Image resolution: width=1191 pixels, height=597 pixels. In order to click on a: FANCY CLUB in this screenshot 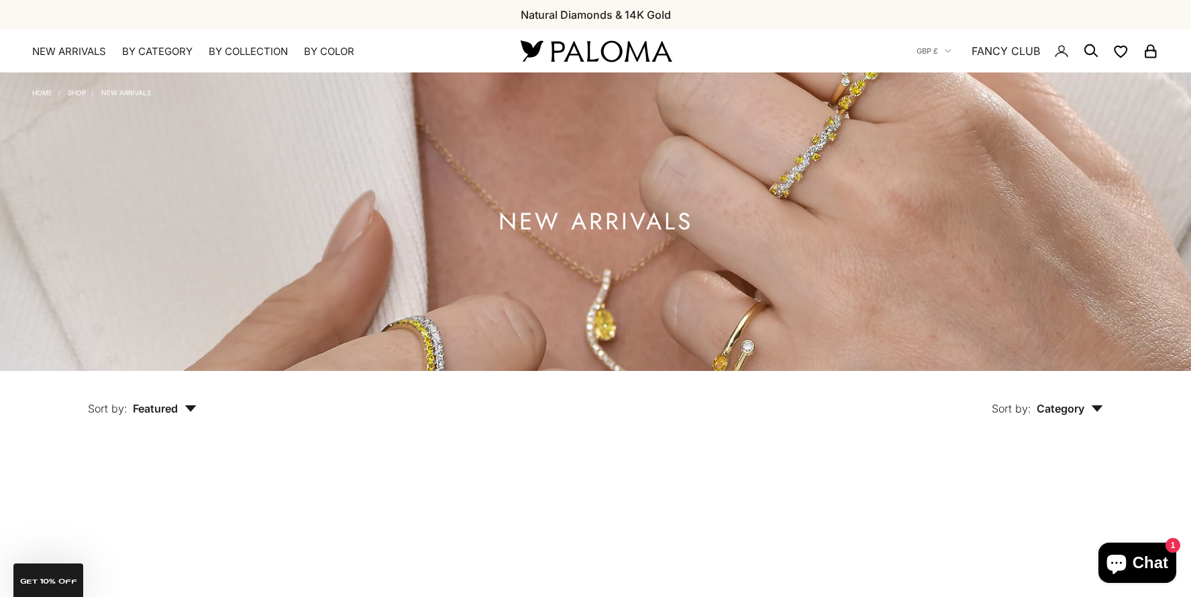, I will do `click(1006, 51)`.